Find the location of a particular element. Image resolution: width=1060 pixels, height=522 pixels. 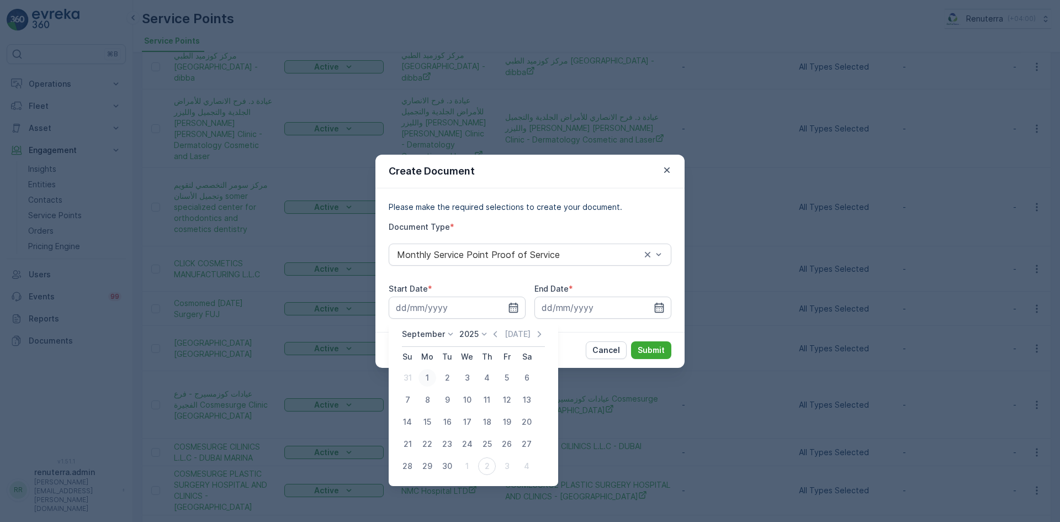

div: 15 is located at coordinates (427, 422).